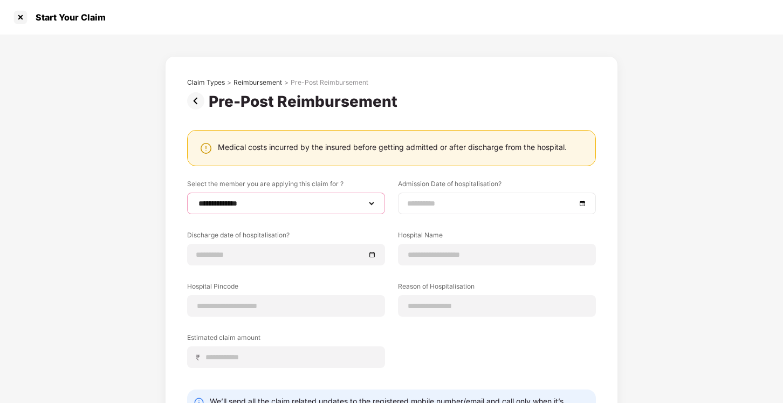 The height and width of the screenshot is (403, 783). What do you see at coordinates (286, 339) in the screenshot?
I see `label: Estimated claim amount` at bounding box center [286, 339].